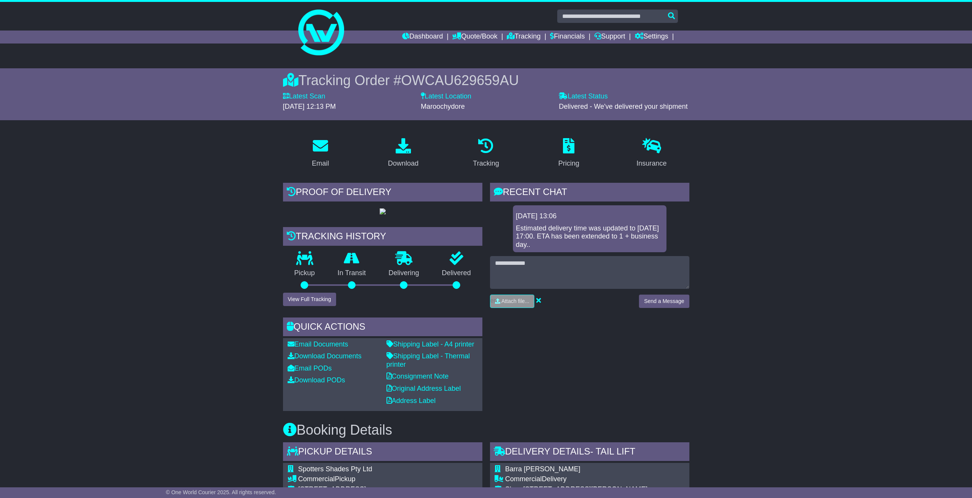 This screenshot has width=972, height=498. What do you see at coordinates (460, 80) in the screenshot?
I see `span: OWCAU629659AU` at bounding box center [460, 80].